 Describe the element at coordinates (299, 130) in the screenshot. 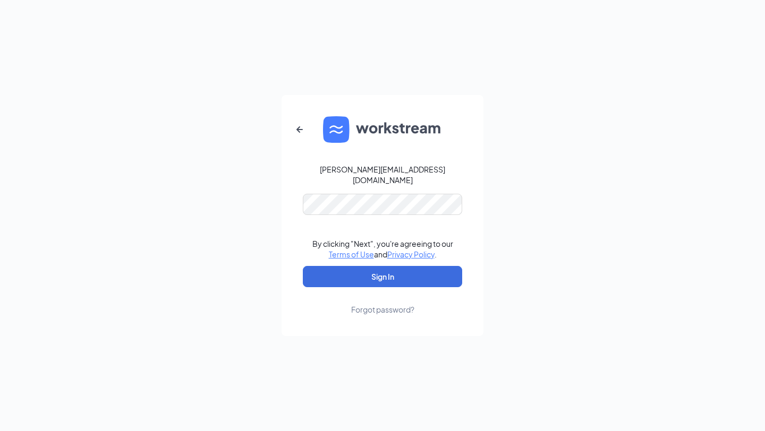

I see `button: ArrowLeftNew` at that location.